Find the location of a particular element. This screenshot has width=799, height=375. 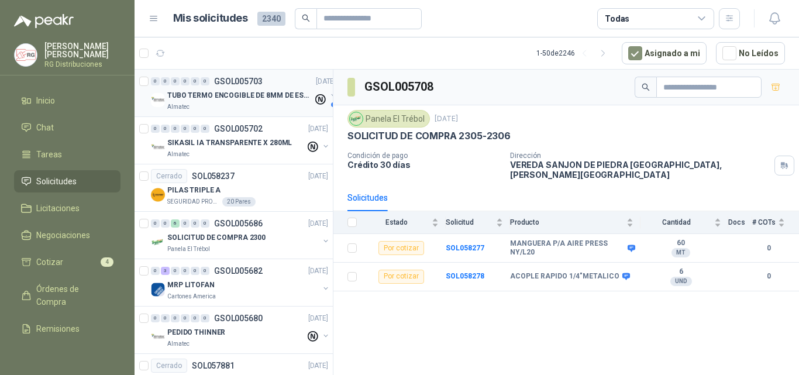

h1: Mis solicitudes is located at coordinates (211, 18).